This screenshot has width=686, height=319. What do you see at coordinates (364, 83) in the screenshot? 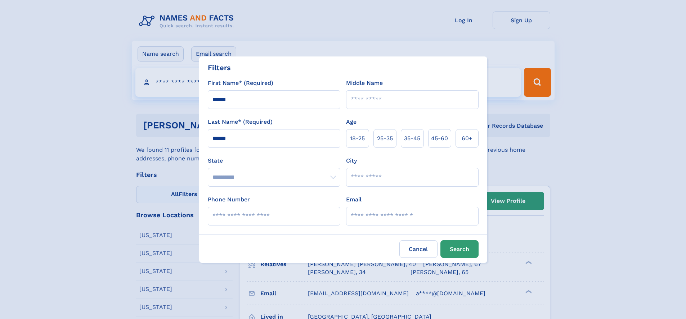
I see `label: Middle Name` at bounding box center [364, 83].